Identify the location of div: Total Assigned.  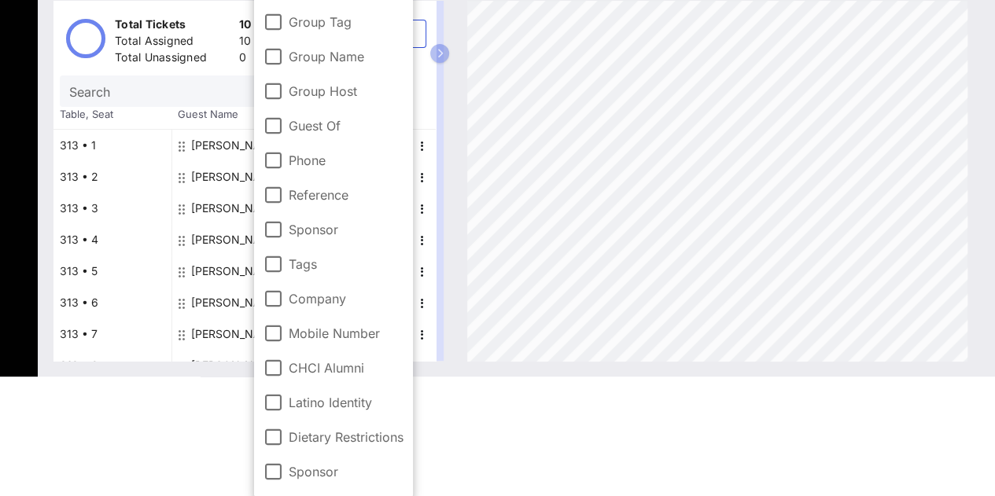
(174, 42).